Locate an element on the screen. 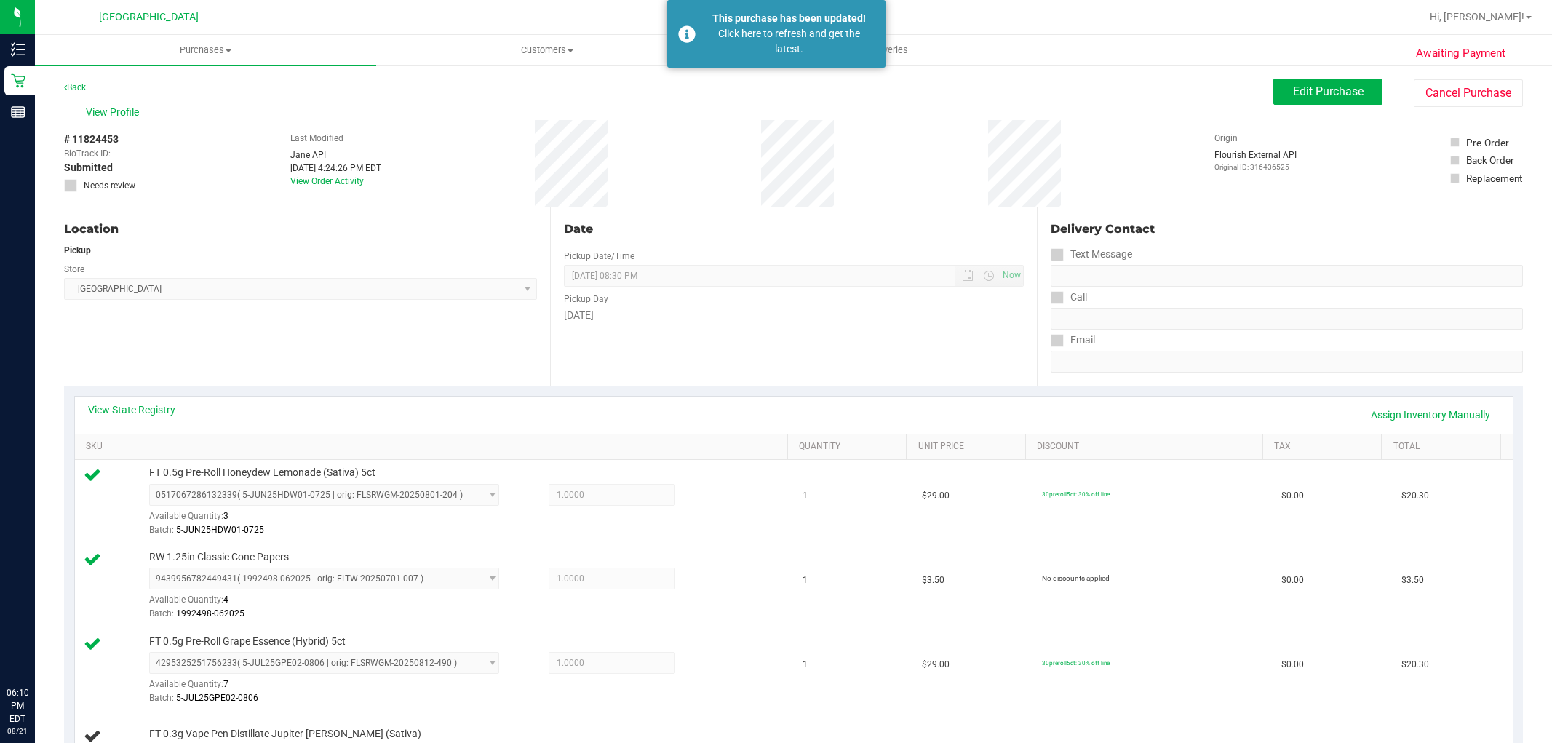 Image resolution: width=1552 pixels, height=743 pixels. div: Delivery Contact is located at coordinates (1286, 229).